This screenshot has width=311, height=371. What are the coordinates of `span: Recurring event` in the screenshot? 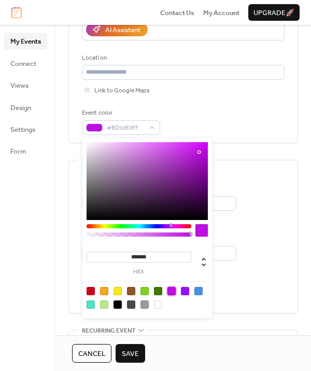 It's located at (108, 330).